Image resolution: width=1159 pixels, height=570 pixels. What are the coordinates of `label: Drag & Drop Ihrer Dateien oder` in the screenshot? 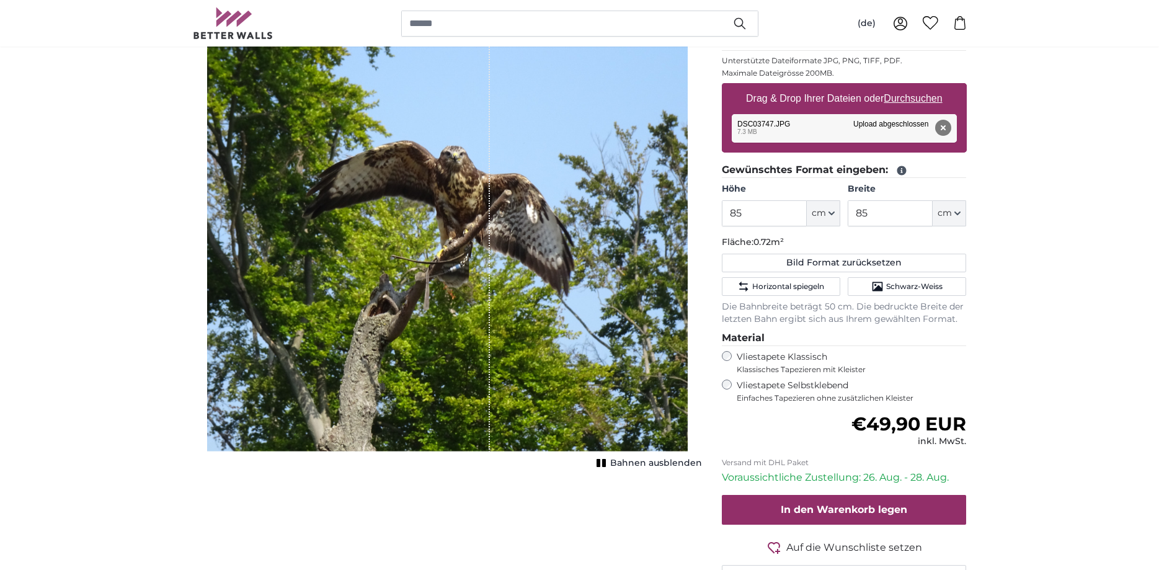 It's located at (844, 99).